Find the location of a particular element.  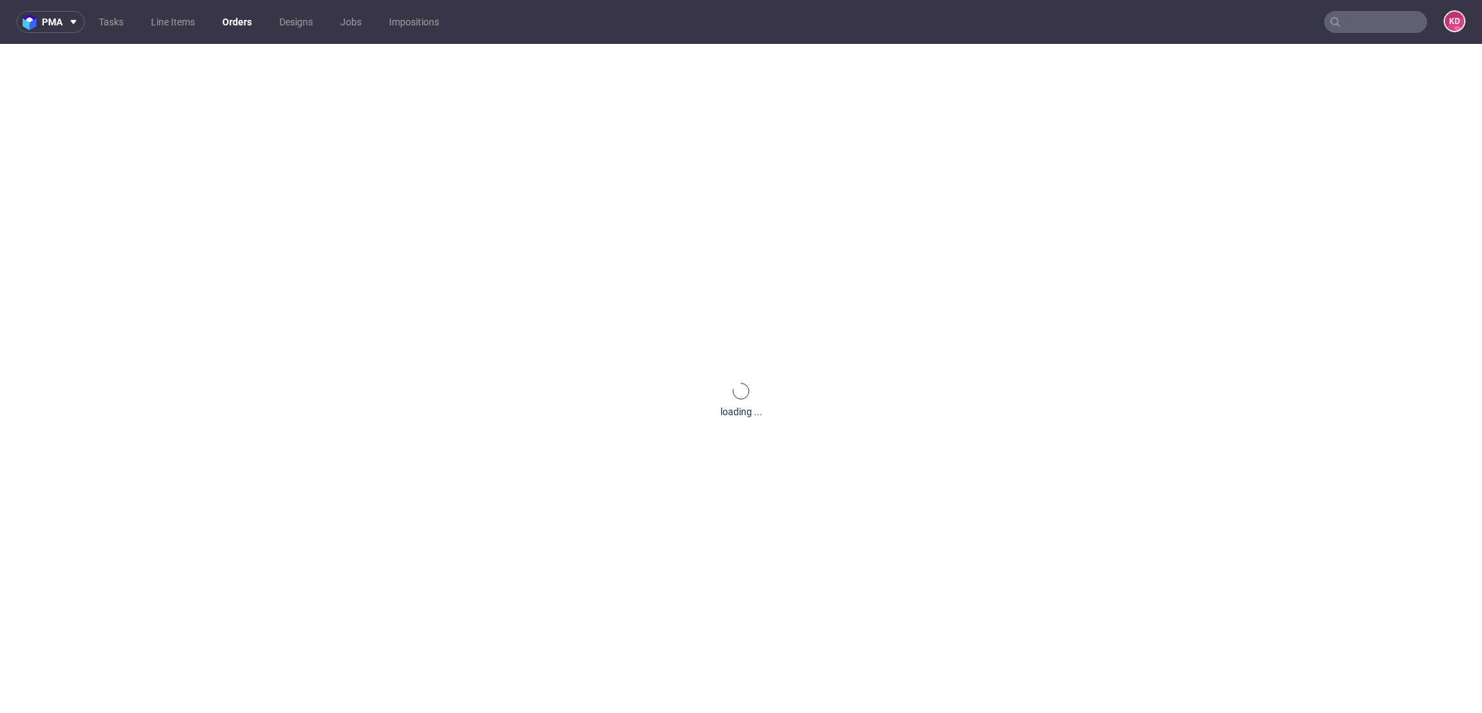

span: pma is located at coordinates (52, 22).